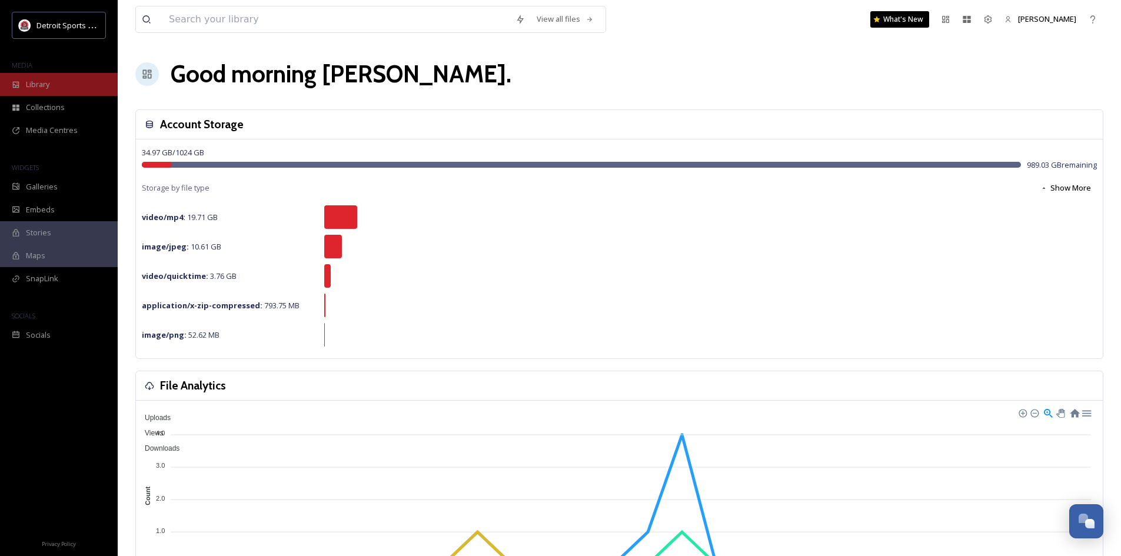  Describe the element at coordinates (193, 386) in the screenshot. I see `h3: File Analytics` at that location.